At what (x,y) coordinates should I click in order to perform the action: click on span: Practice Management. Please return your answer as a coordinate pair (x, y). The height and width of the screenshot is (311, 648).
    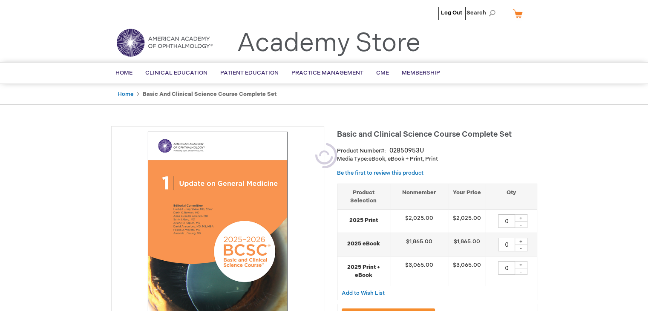
    Looking at the image, I should click on (327, 73).